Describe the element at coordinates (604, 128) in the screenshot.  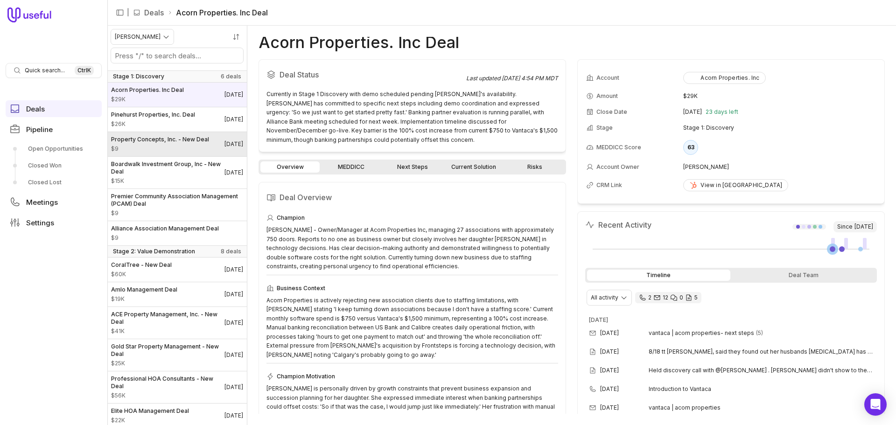
I see `span: Stage` at that location.